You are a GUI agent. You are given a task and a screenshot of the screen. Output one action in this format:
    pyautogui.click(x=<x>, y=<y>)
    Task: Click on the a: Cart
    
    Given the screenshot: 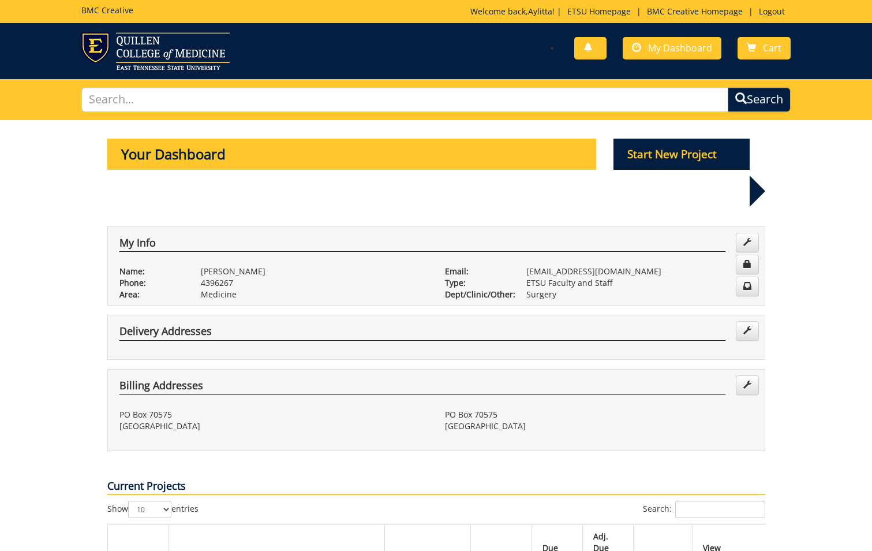 What is the action you would take?
    pyautogui.click(x=764, y=48)
    